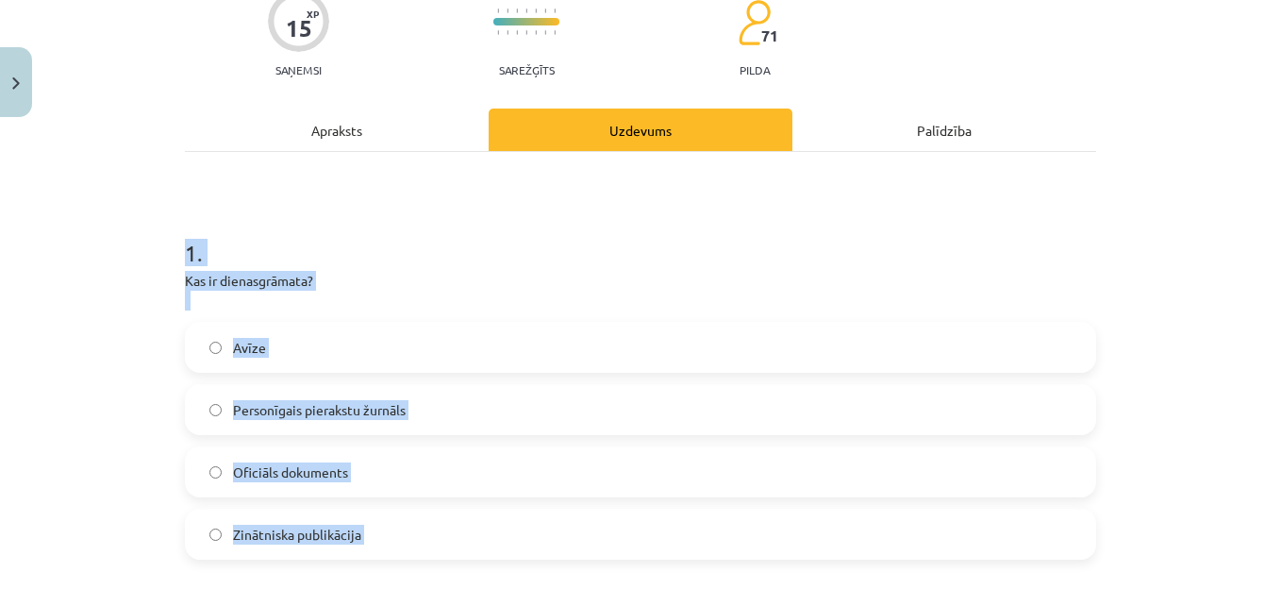 Image resolution: width=1281 pixels, height=606 pixels. What do you see at coordinates (755, 70) in the screenshot?
I see `p: pilda` at bounding box center [755, 70].